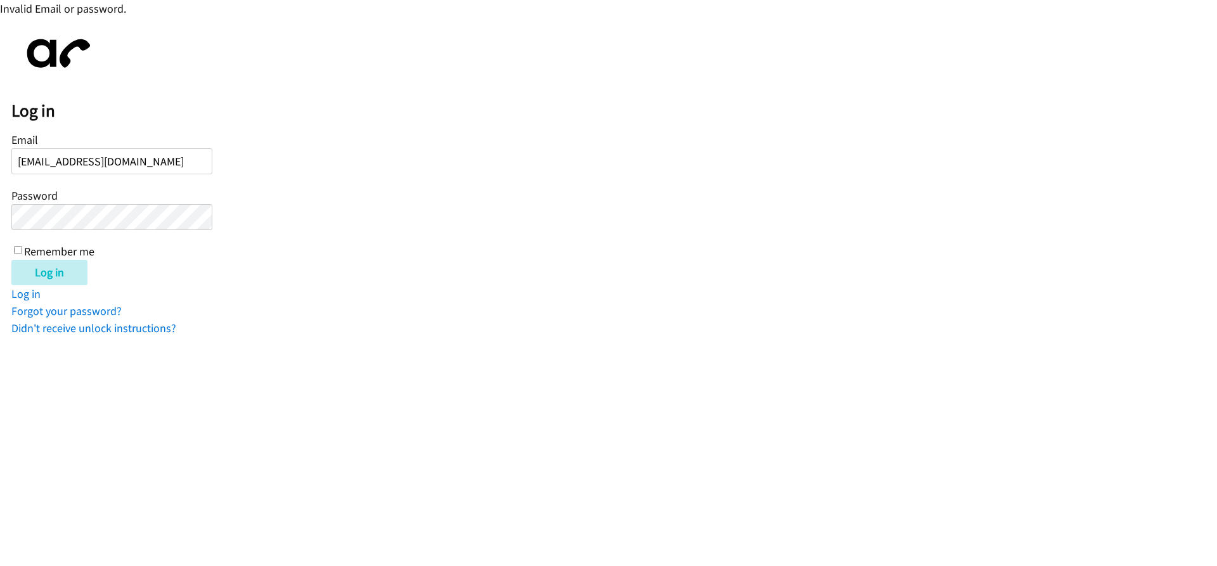  I want to click on a: Didn't receive unlock instructions?, so click(94, 328).